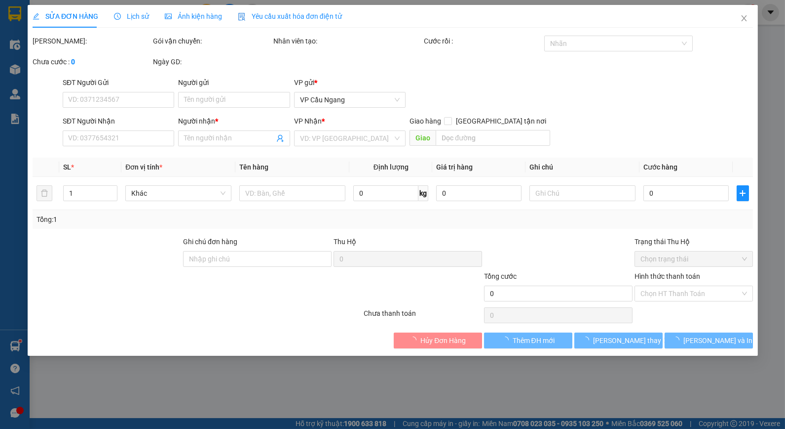 This screenshot has width=785, height=429. I want to click on strong: BIÊN NHẬN GỬI HÀNG, so click(74, 10).